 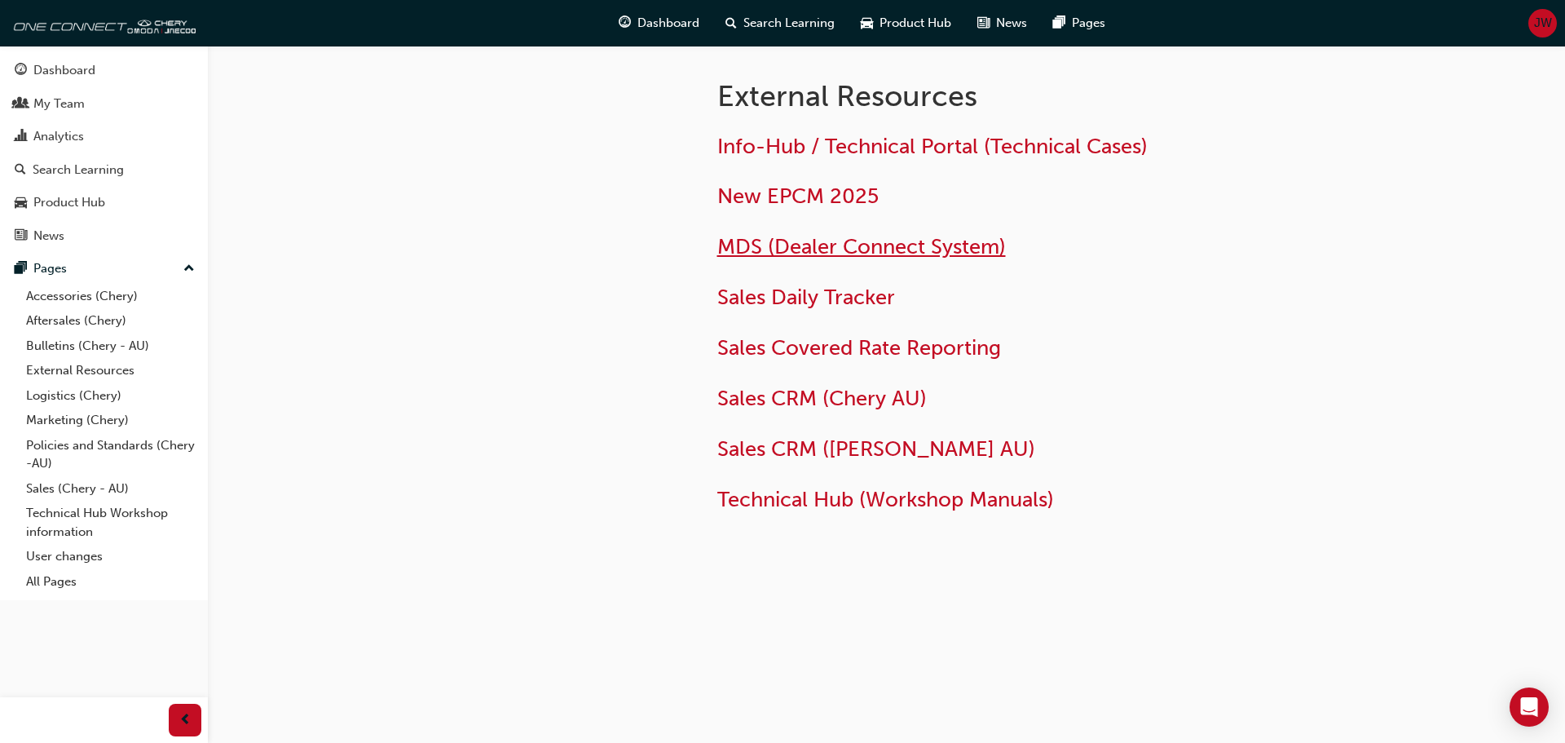 I want to click on div: Open Intercom Messenger, so click(x=1529, y=707).